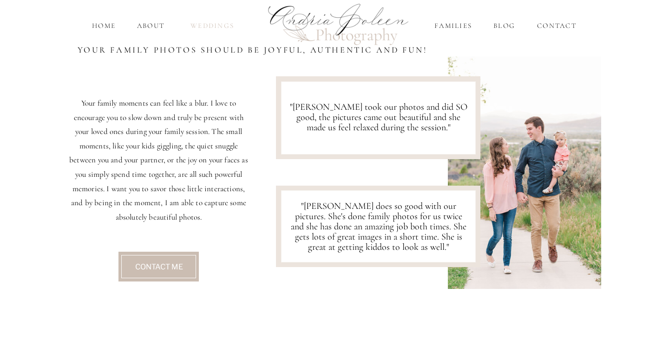  I want to click on nav: Contact, so click(557, 26).